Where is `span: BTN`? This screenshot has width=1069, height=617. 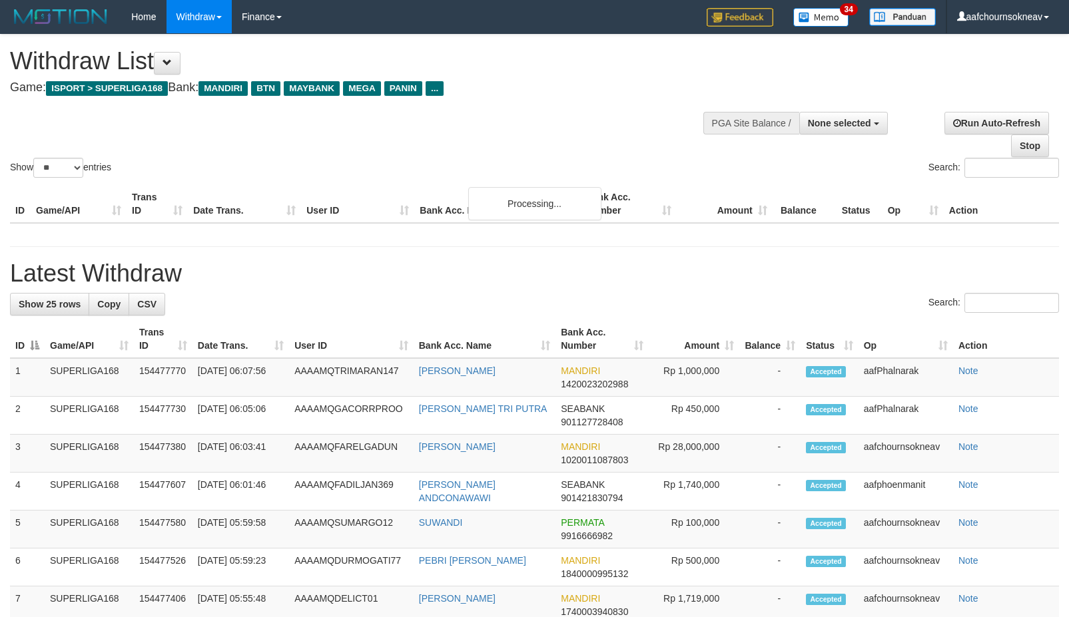
span: BTN is located at coordinates (266, 89).